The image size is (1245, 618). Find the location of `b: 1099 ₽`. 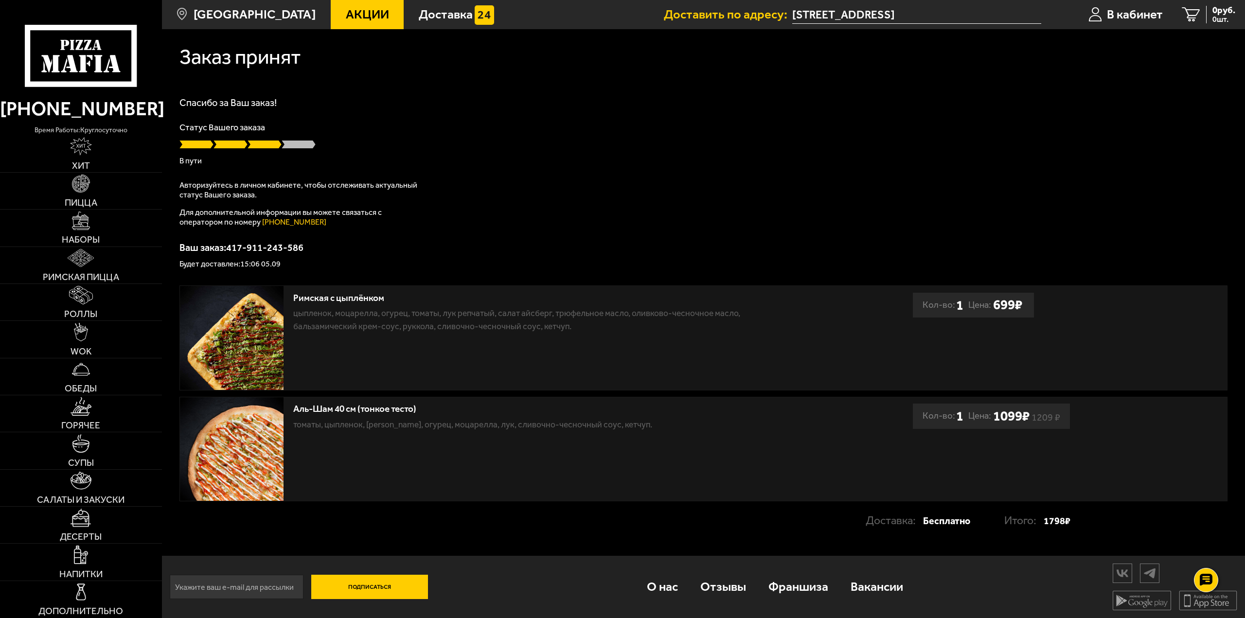

b: 1099 ₽ is located at coordinates (1011, 416).